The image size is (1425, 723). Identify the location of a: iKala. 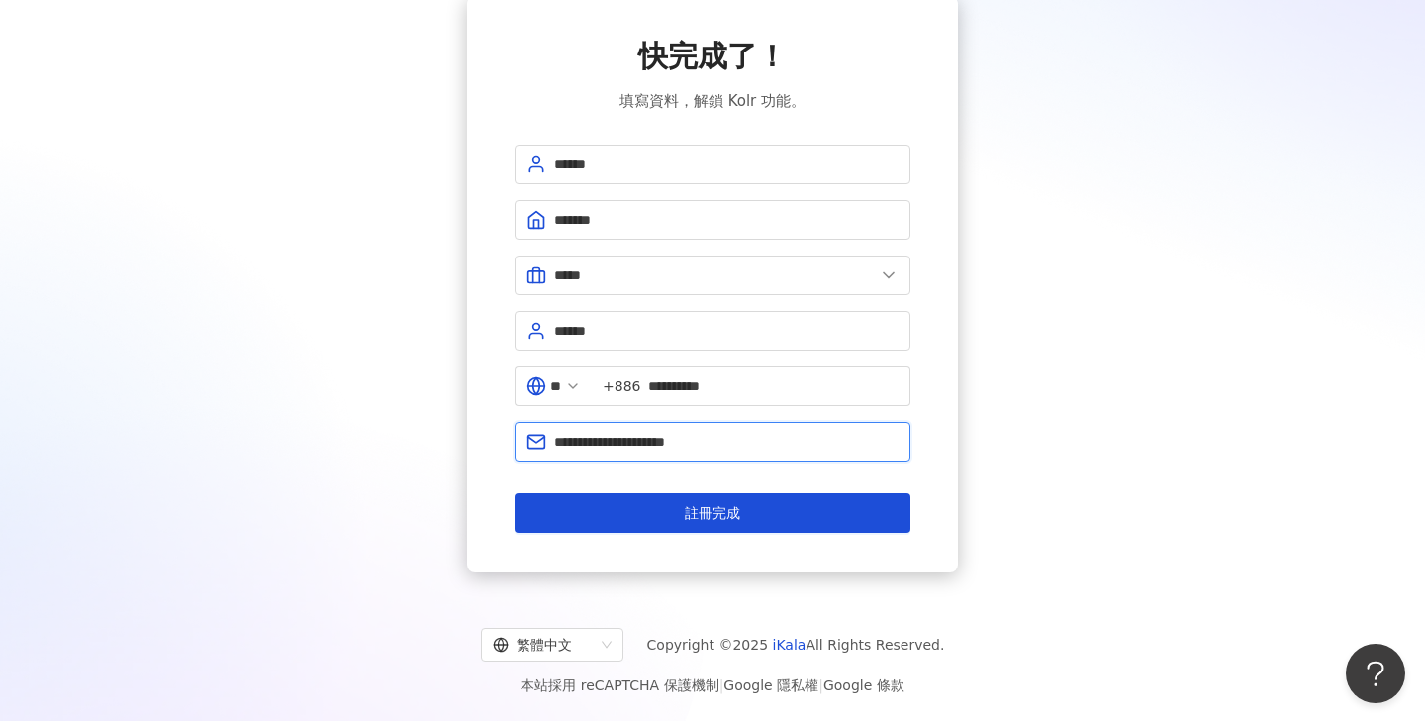
(790, 644).